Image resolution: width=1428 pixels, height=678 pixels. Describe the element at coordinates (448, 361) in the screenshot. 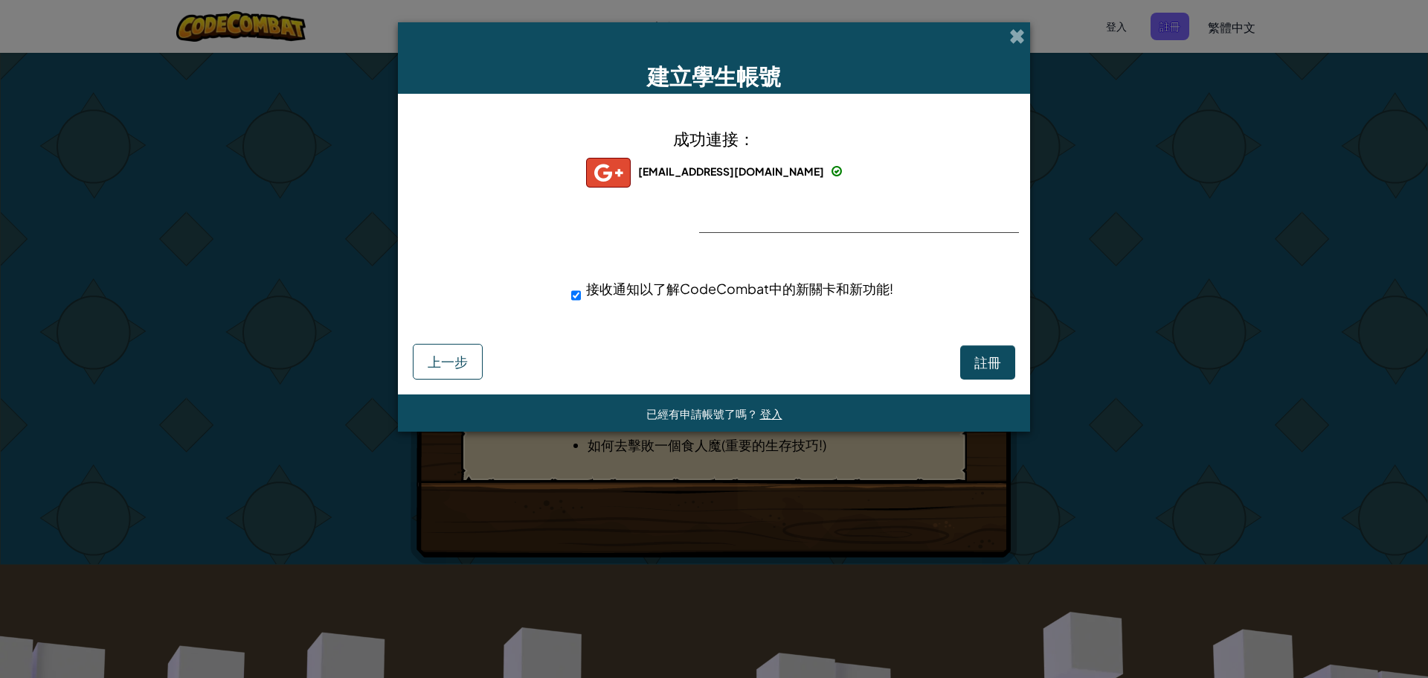

I see `span: 上一步` at that location.